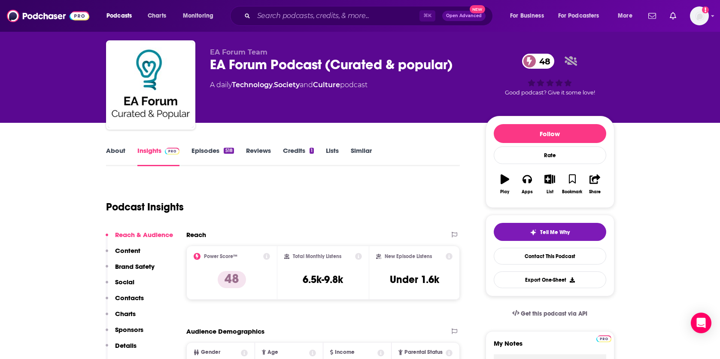  What do you see at coordinates (527, 184) in the screenshot?
I see `button: Apps` at bounding box center [527, 184].